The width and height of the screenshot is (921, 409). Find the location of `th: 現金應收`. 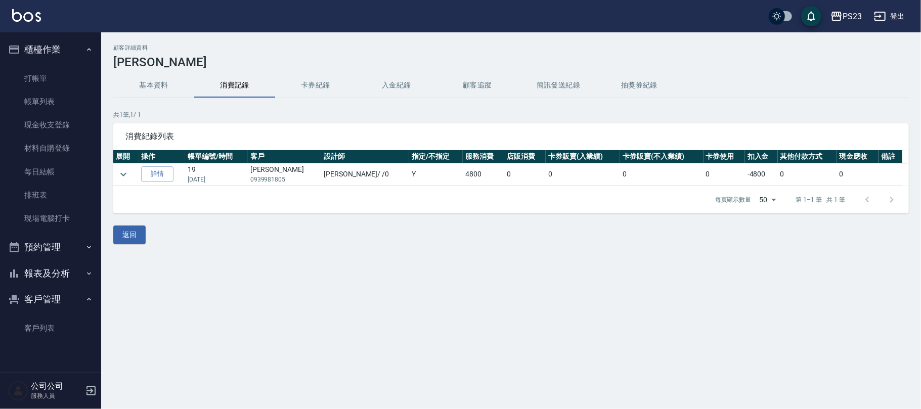

th: 現金應收 is located at coordinates (857, 157).